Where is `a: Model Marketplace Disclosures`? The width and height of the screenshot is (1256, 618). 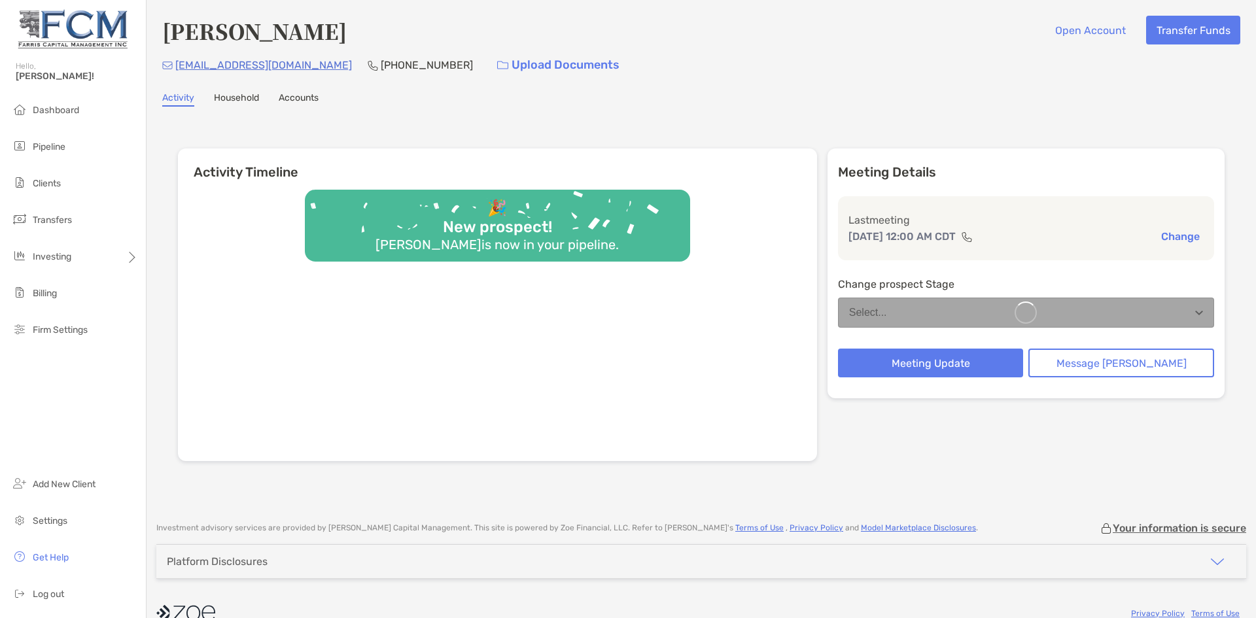
a: Model Marketplace Disclosures is located at coordinates (918, 528).